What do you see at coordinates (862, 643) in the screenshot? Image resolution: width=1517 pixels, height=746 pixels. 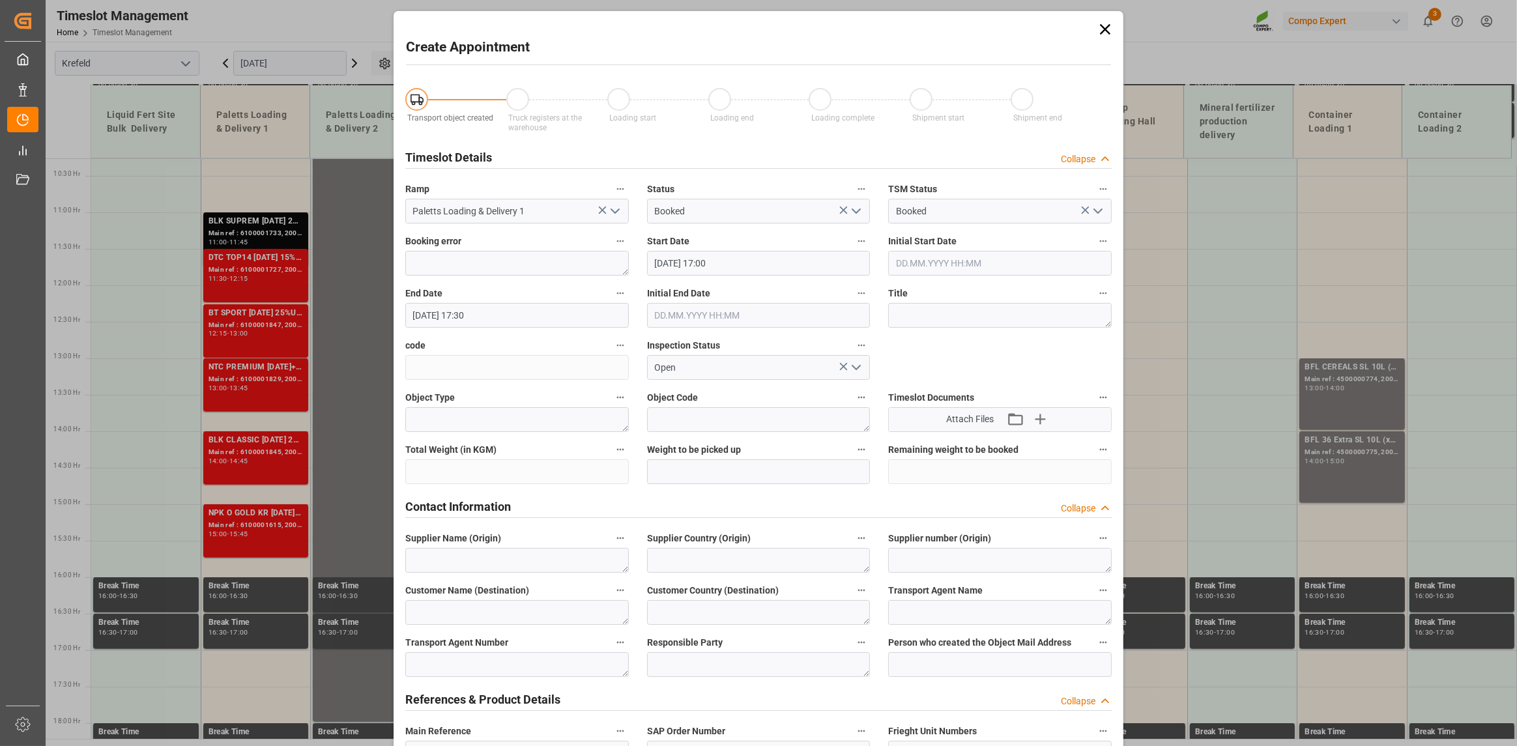 I see `button: Responsible Party` at bounding box center [862, 643].